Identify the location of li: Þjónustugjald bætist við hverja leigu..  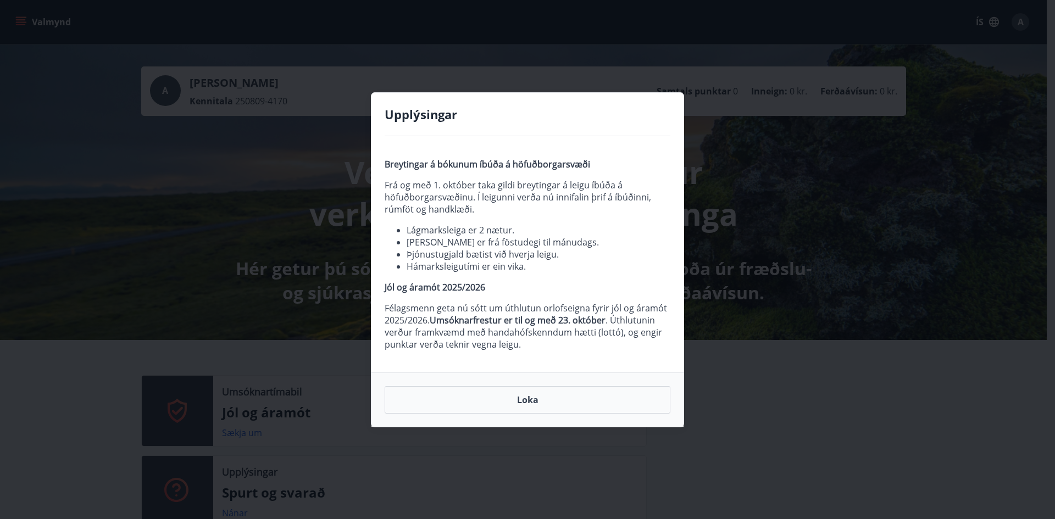
(538, 254).